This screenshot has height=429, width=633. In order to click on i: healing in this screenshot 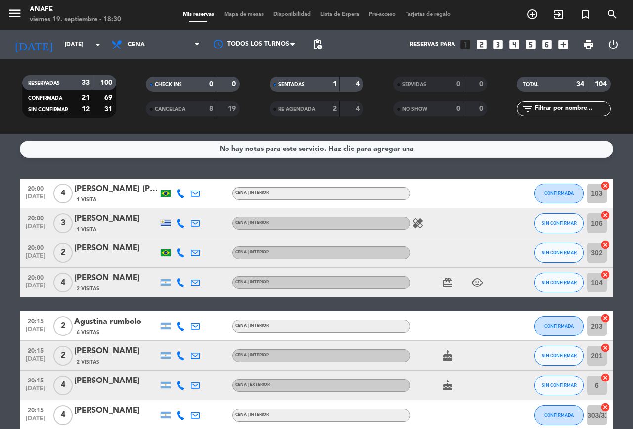, I will do `click(418, 223)`.